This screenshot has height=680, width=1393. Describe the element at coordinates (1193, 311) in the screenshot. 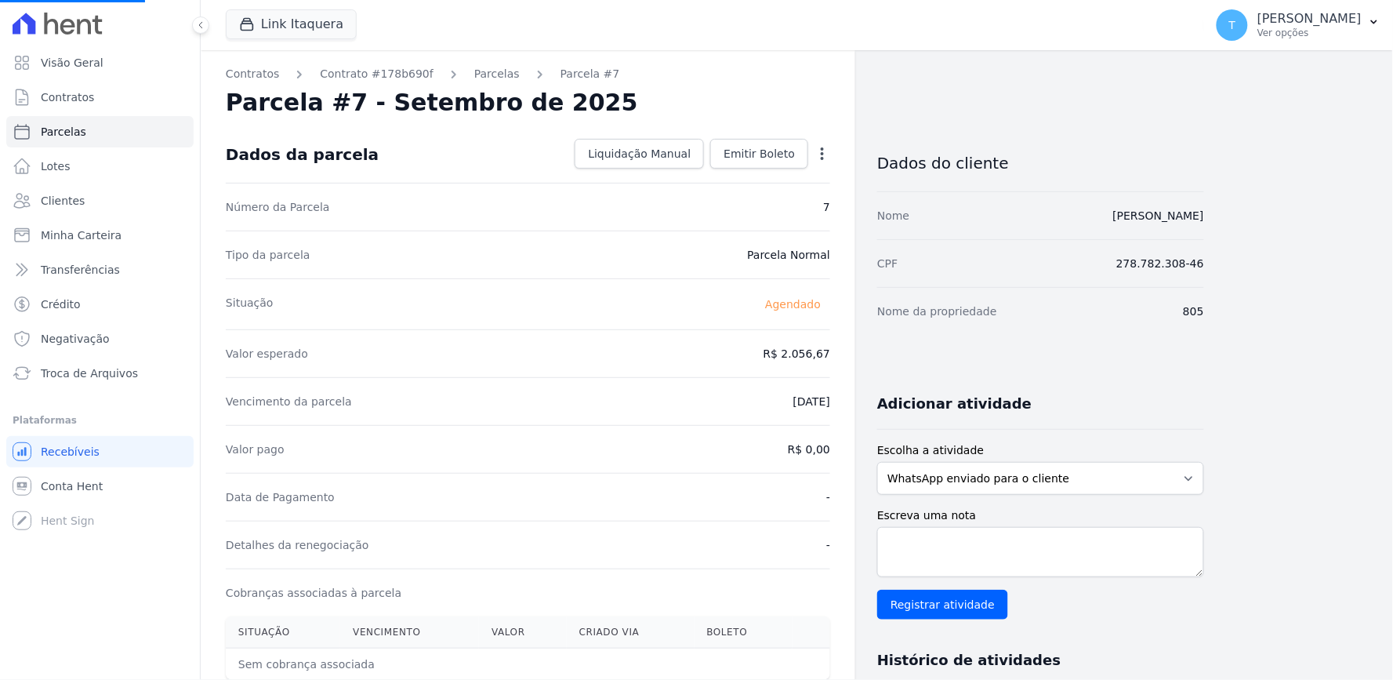

I see `dd: 805` at that location.